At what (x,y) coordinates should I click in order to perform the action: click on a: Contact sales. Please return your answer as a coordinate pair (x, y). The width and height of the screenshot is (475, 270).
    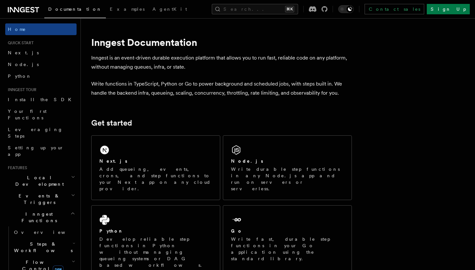
    Looking at the image, I should click on (394, 9).